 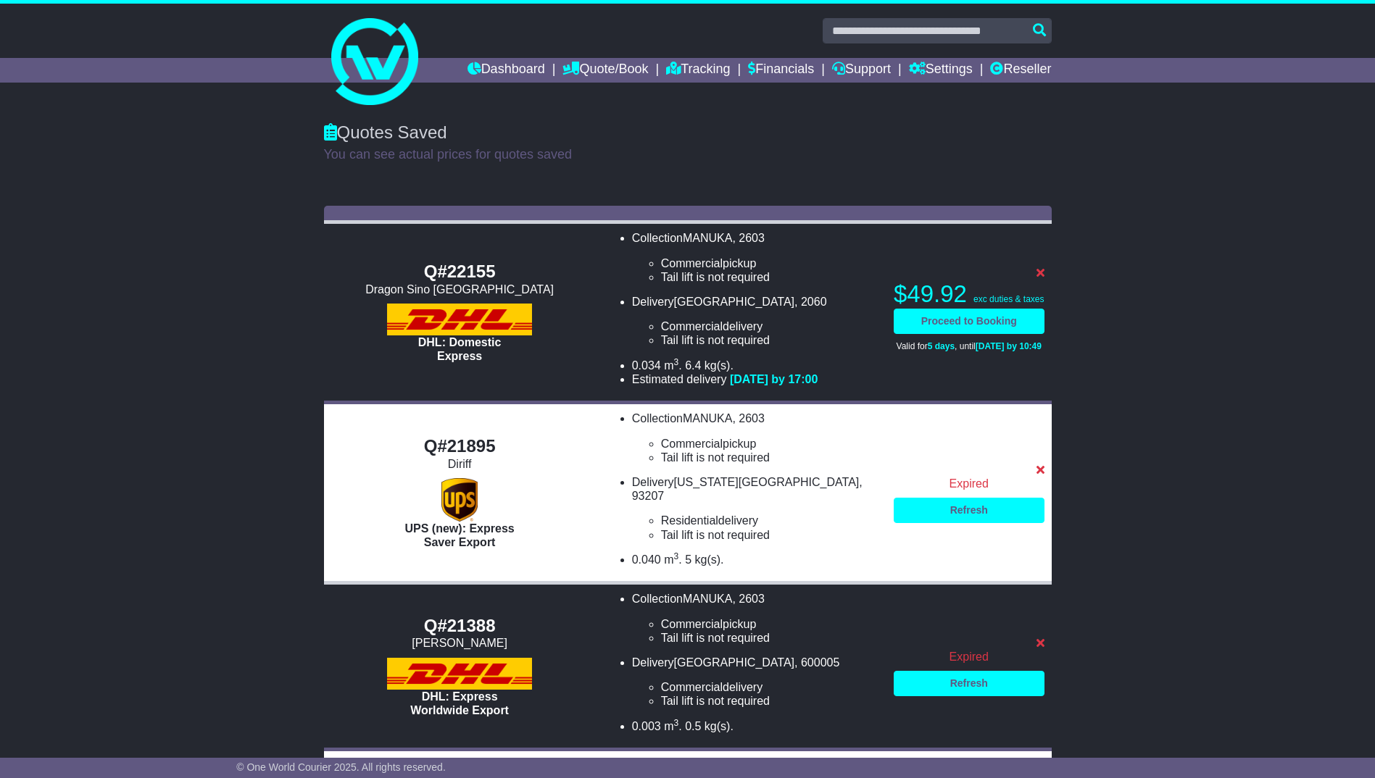 I want to click on a: Reseller, so click(x=1021, y=70).